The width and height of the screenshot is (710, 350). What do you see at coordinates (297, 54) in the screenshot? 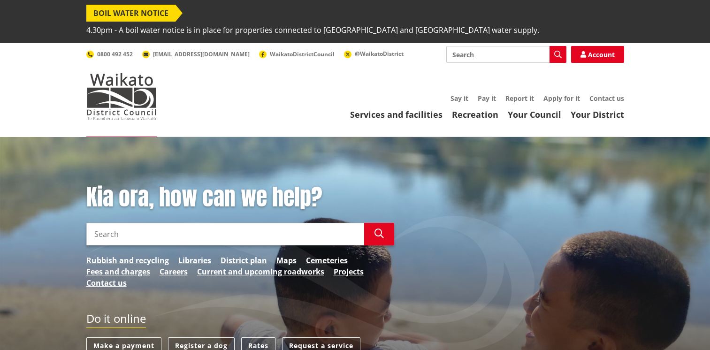
I see `a: WaikatoDistrictCouncil` at bounding box center [297, 54].